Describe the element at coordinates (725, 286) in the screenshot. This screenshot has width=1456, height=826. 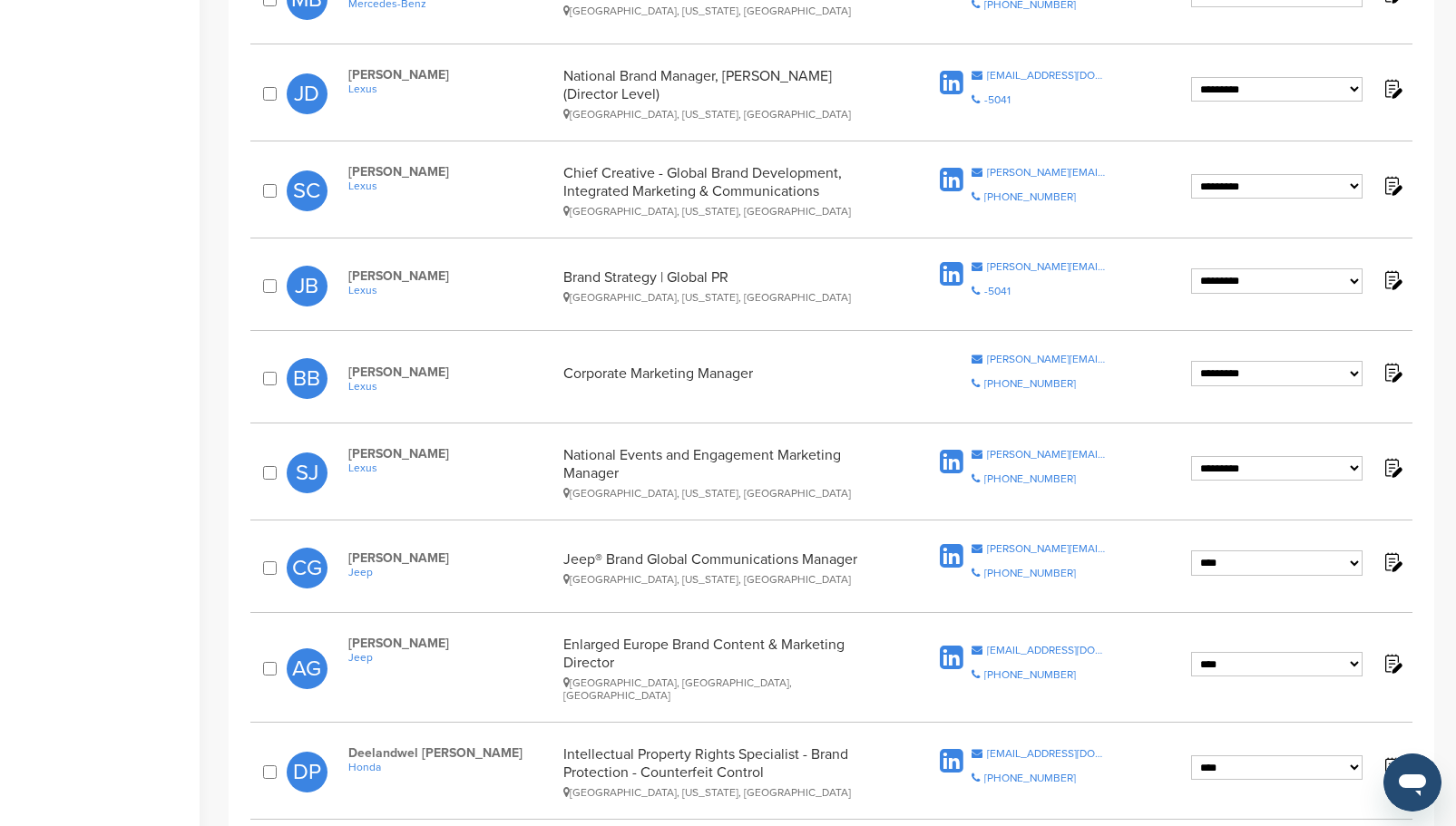
I see `div: Brand Strategy | Global PR` at that location.